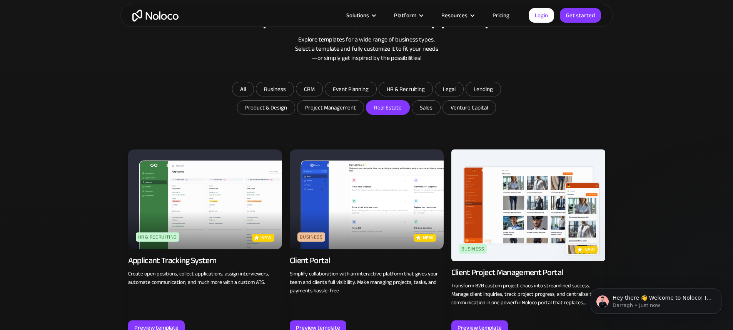 The height and width of the screenshot is (330, 733). Describe the element at coordinates (541, 15) in the screenshot. I see `a: Login` at that location.